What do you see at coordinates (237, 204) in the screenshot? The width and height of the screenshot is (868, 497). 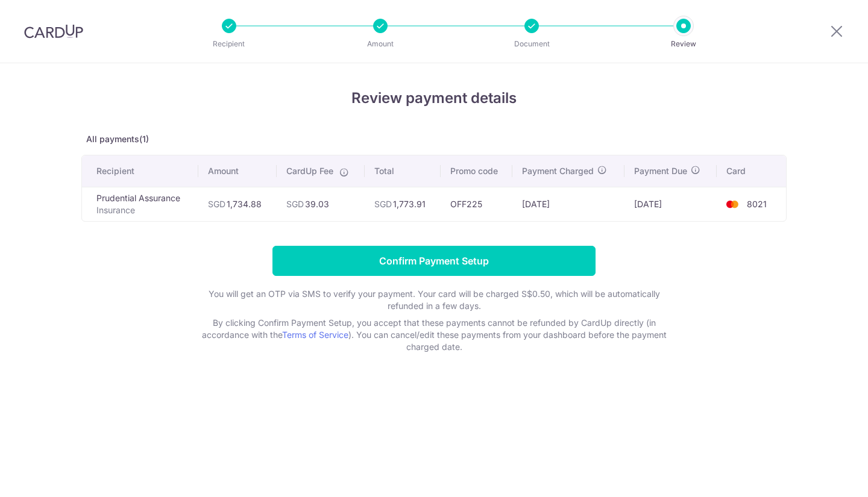 I see `td: 1,734.88` at bounding box center [237, 204].